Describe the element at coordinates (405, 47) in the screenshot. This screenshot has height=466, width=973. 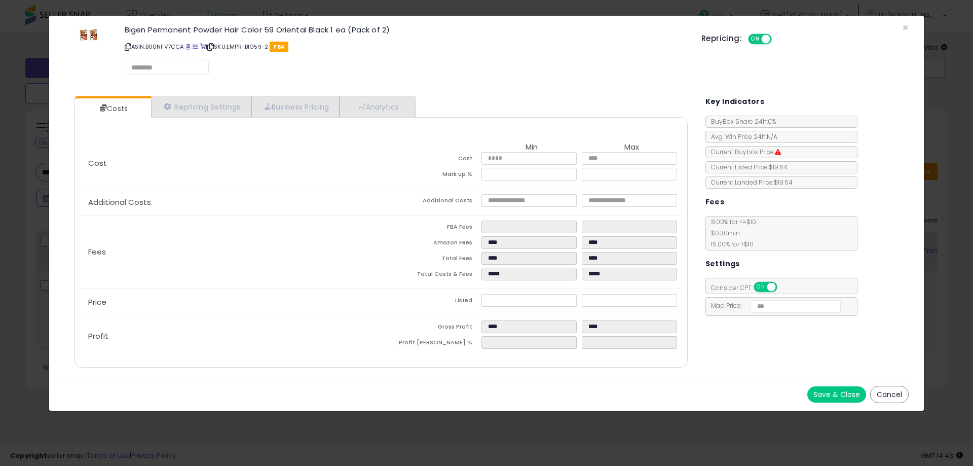
I see `p: ASIN: B00NFV7CCA | SKU: EMPR-BIG59-2` at that location.